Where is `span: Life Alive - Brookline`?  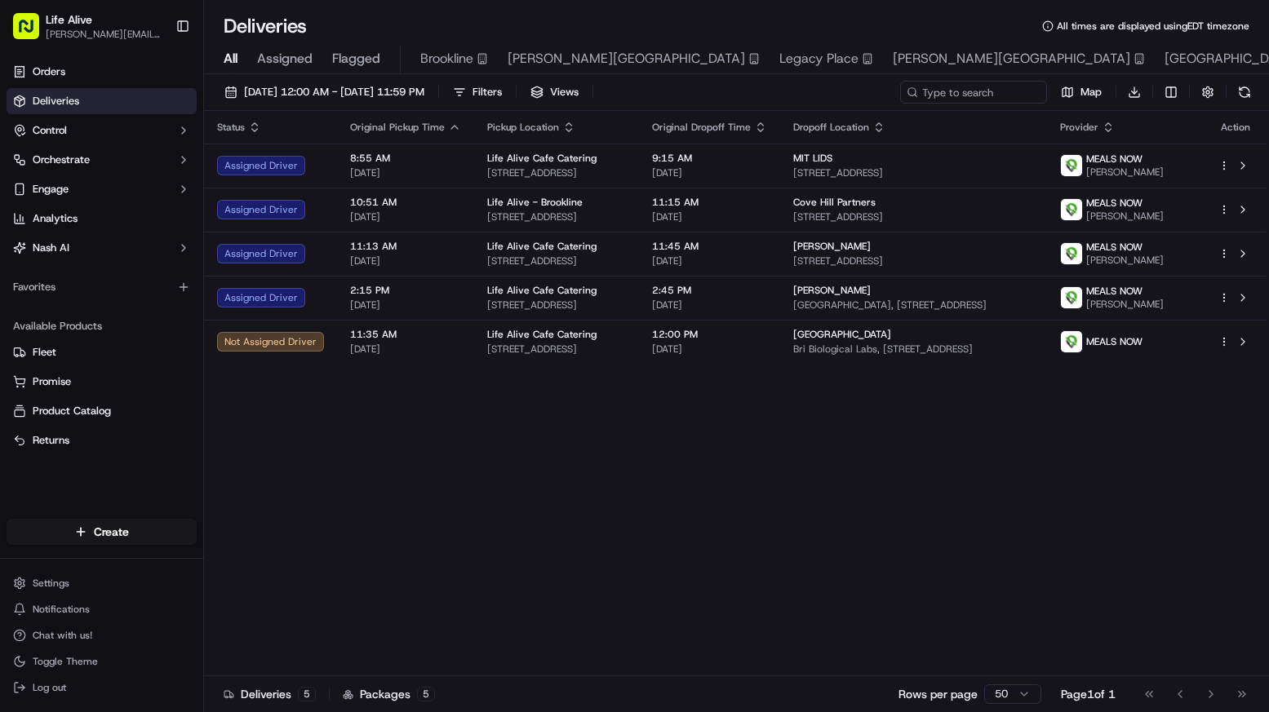 span: Life Alive - Brookline is located at coordinates (534, 202).